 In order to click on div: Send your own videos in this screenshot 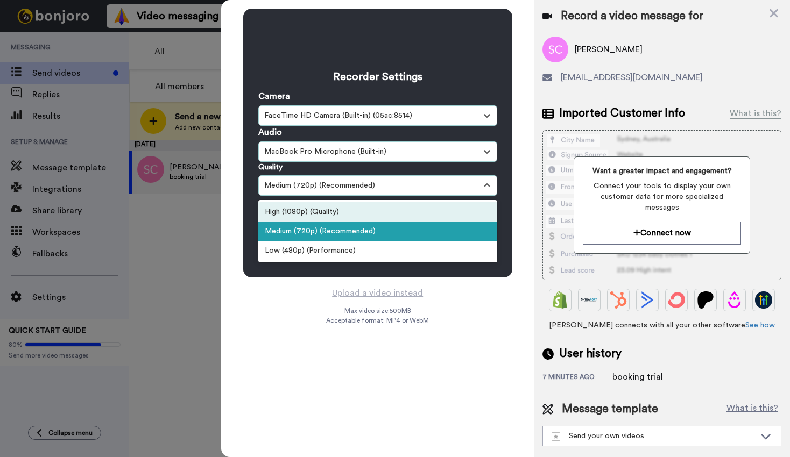, I will do `click(653, 436)`.